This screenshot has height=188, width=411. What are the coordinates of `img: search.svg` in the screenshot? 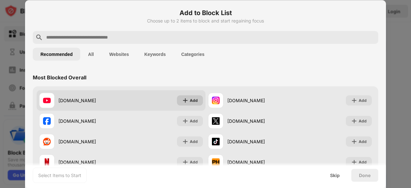 It's located at (39, 37).